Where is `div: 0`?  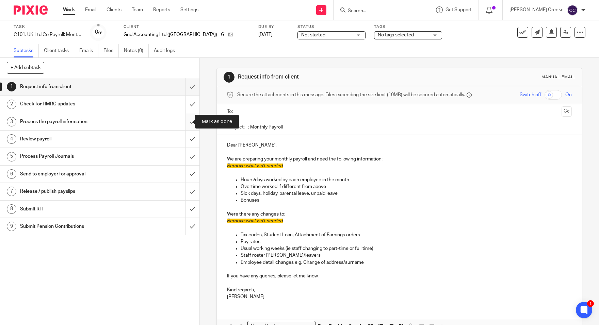
div: 0 is located at coordinates (98, 32).